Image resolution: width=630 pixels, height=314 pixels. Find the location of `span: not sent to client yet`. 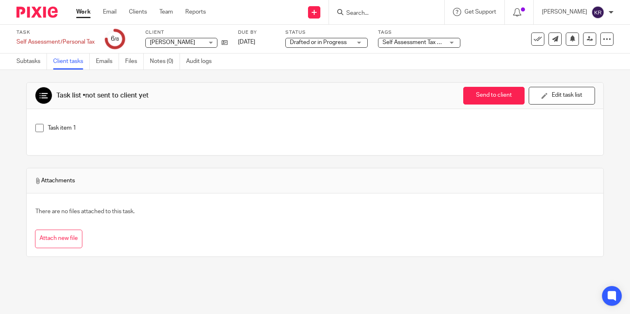

span: not sent to client yet is located at coordinates (117, 95).